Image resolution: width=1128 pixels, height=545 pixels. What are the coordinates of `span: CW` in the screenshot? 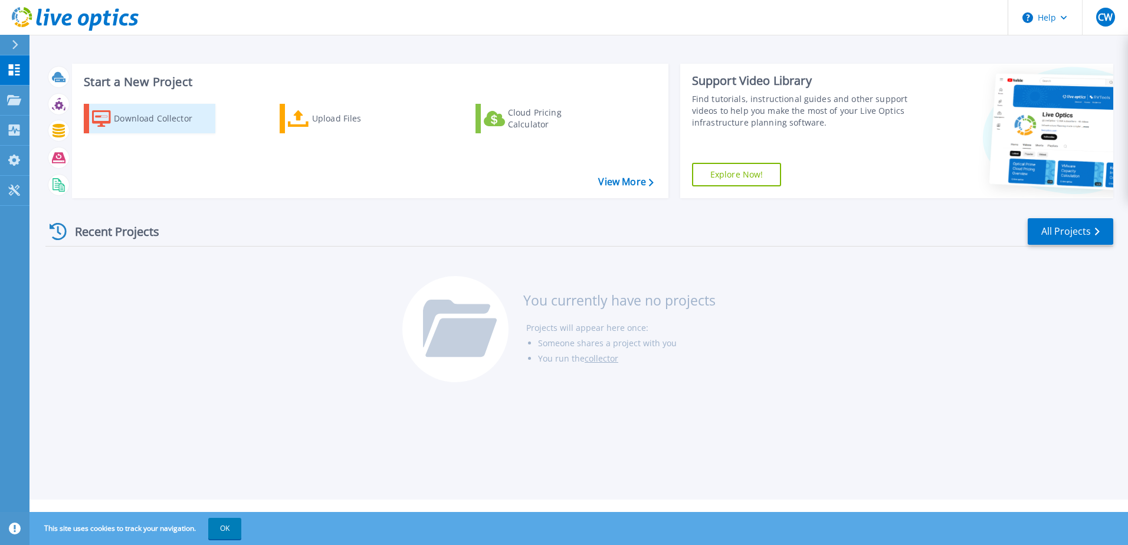 It's located at (1105, 17).